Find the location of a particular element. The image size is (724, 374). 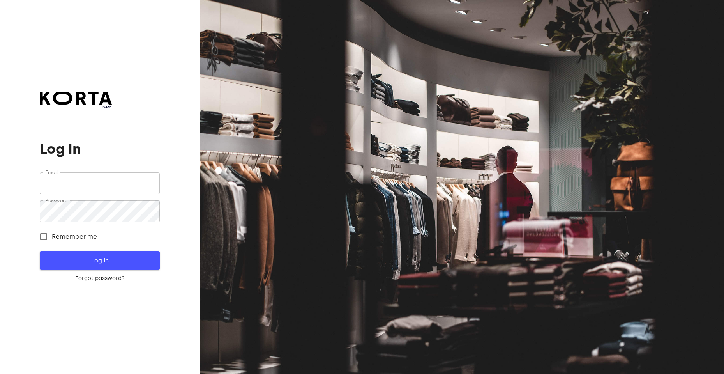

a: beta is located at coordinates (76, 101).